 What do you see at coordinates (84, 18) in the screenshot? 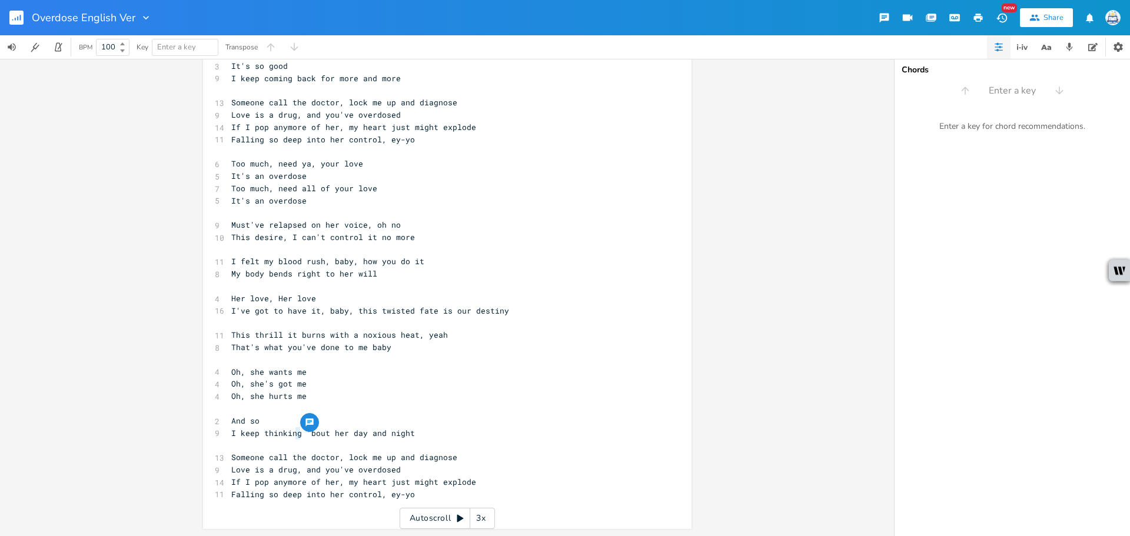
I see `span: Overdose English Ver` at bounding box center [84, 18].